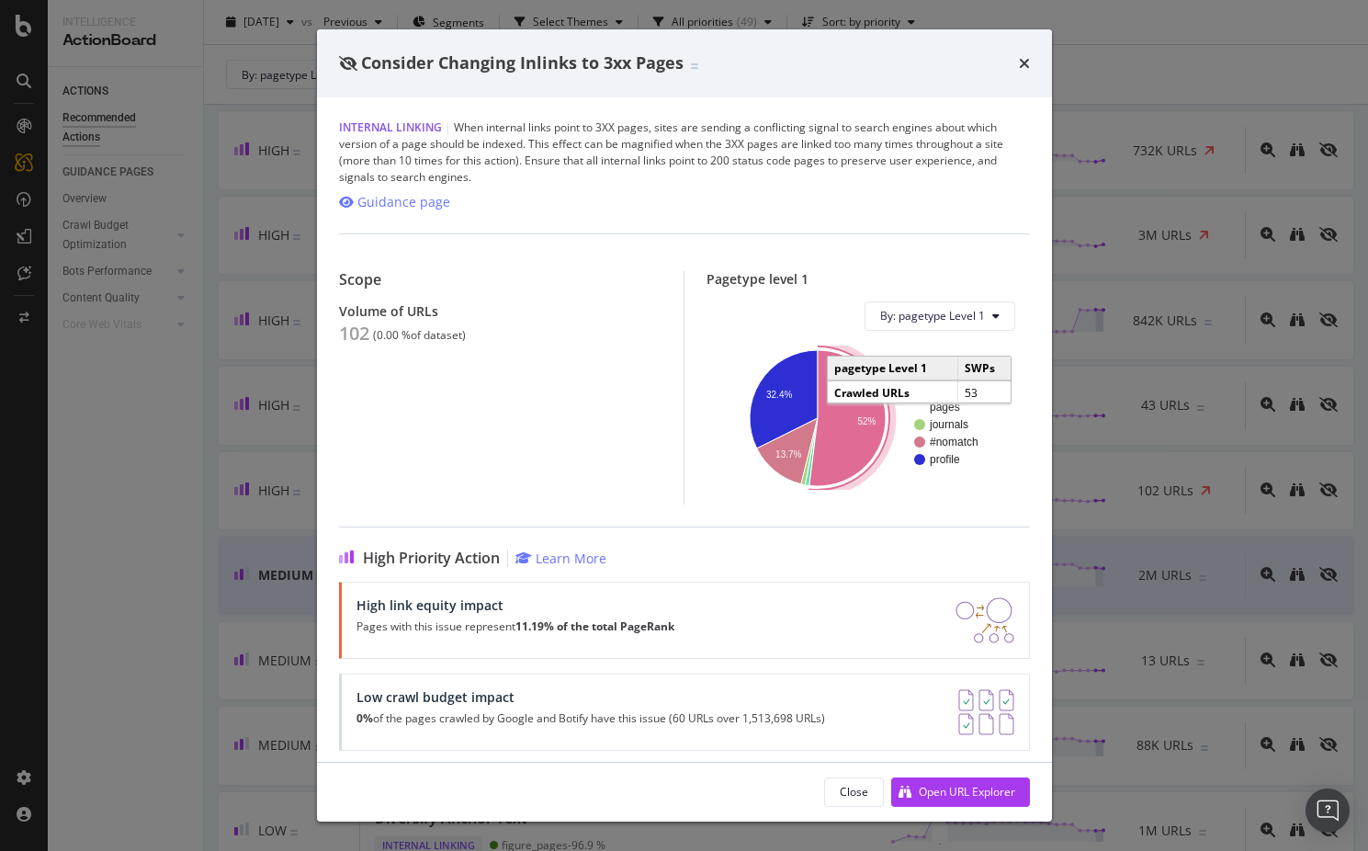  Describe the element at coordinates (403, 202) in the screenshot. I see `div: Guidance page` at that location.